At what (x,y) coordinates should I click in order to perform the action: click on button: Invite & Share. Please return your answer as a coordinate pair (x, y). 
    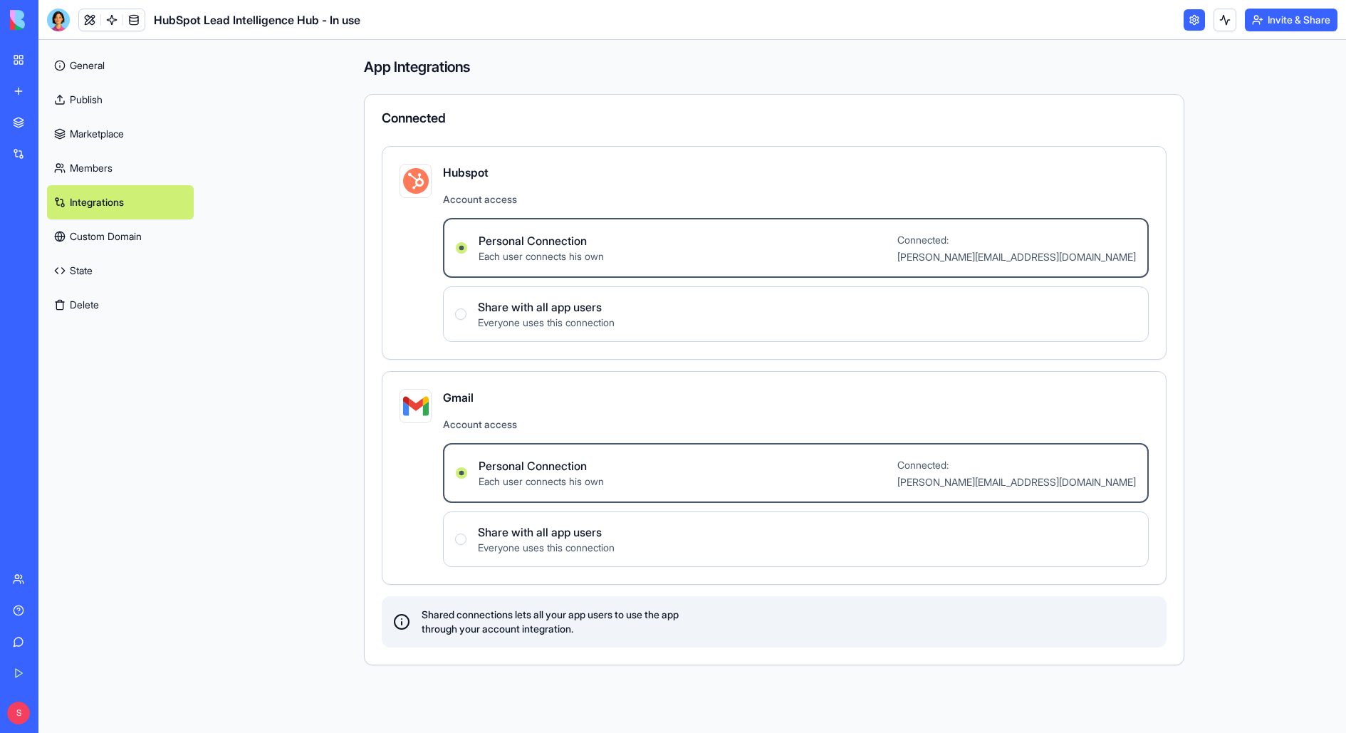
    Looking at the image, I should click on (1291, 20).